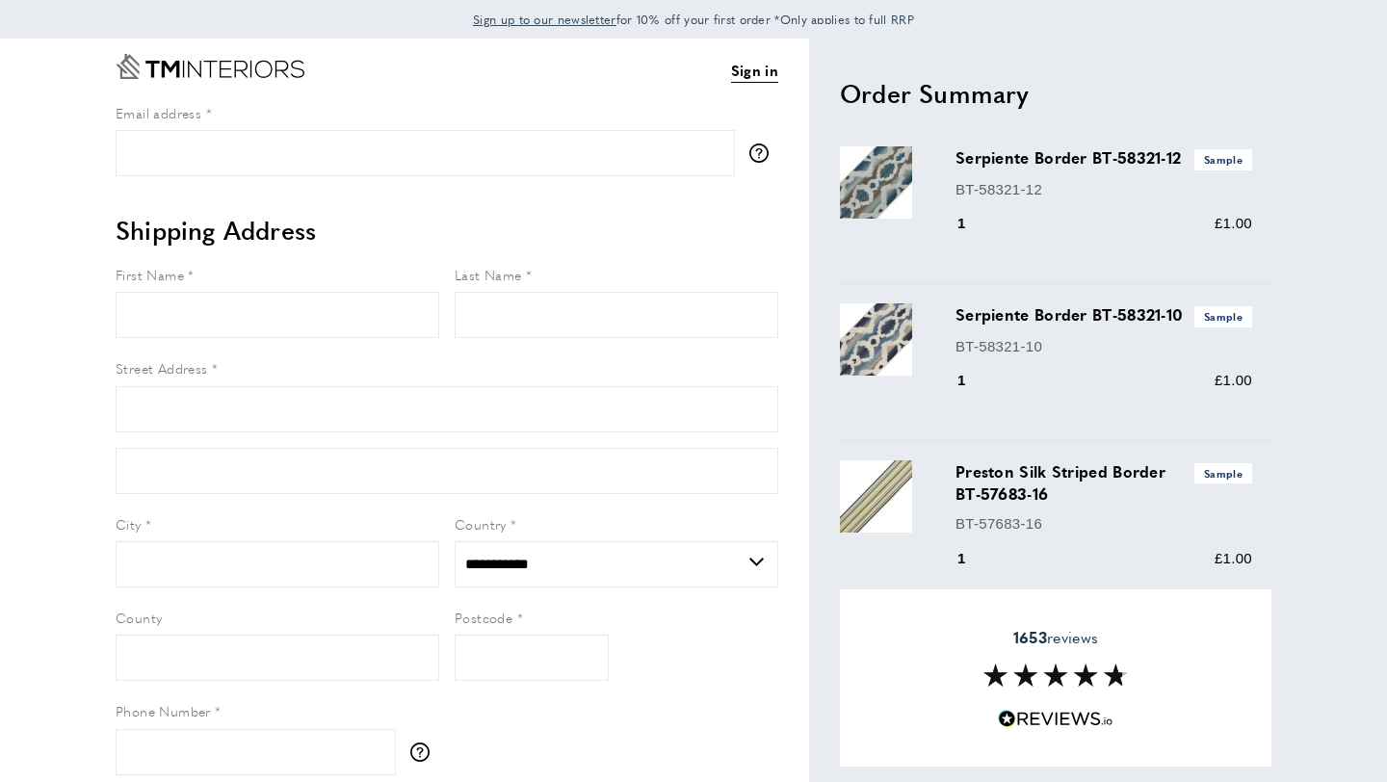 The image size is (1387, 782). What do you see at coordinates (754, 70) in the screenshot?
I see `a: Sign in` at bounding box center [754, 70].